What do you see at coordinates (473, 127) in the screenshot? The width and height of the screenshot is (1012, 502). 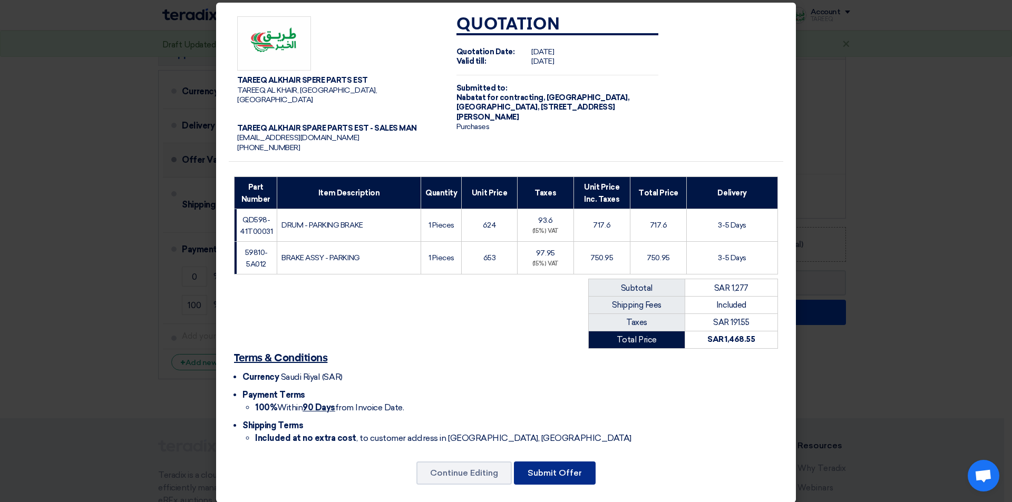 I see `font: Purchases` at bounding box center [473, 127].